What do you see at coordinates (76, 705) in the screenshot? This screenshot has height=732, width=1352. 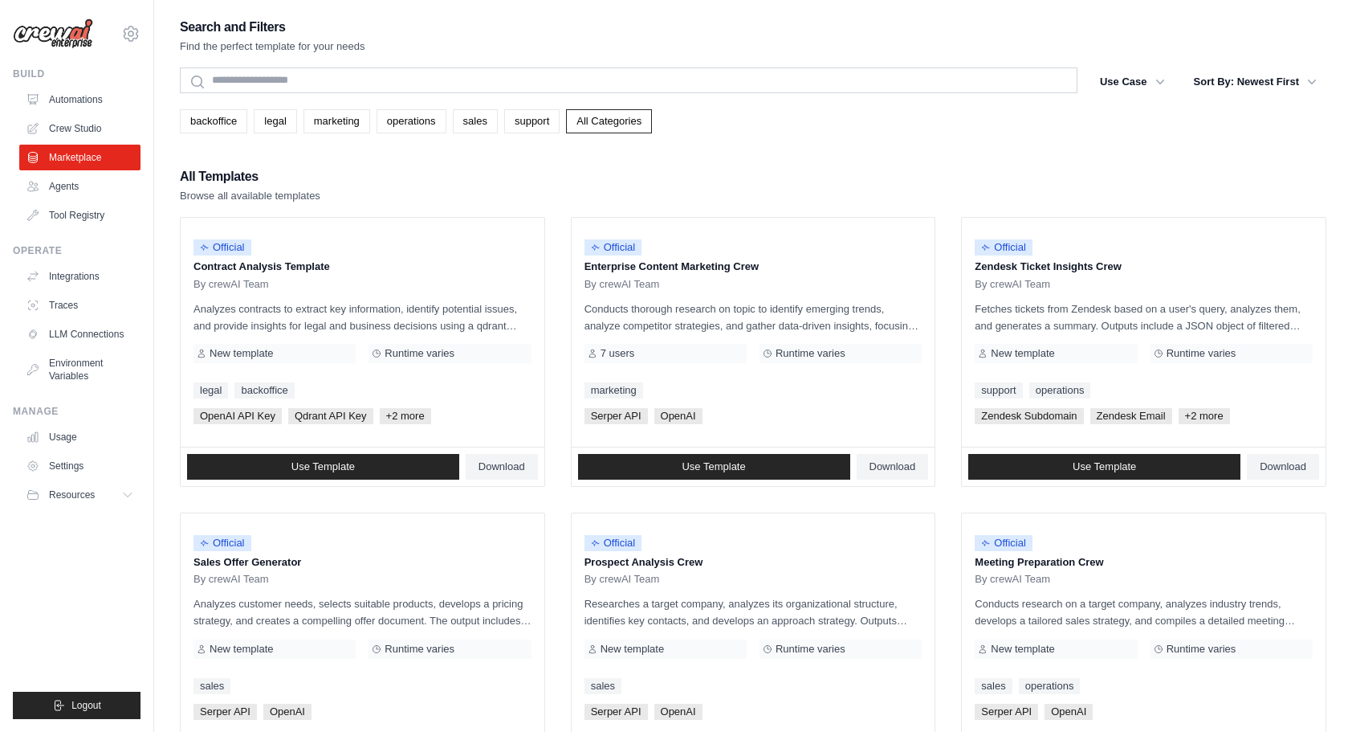 I see `button: Logout` at bounding box center [76, 705].